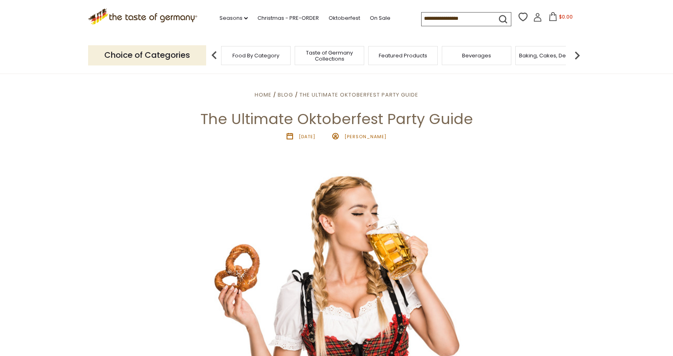 The width and height of the screenshot is (673, 356). Describe the element at coordinates (359, 95) in the screenshot. I see `span: The Ultimate Oktoberfest Party Guide` at that location.